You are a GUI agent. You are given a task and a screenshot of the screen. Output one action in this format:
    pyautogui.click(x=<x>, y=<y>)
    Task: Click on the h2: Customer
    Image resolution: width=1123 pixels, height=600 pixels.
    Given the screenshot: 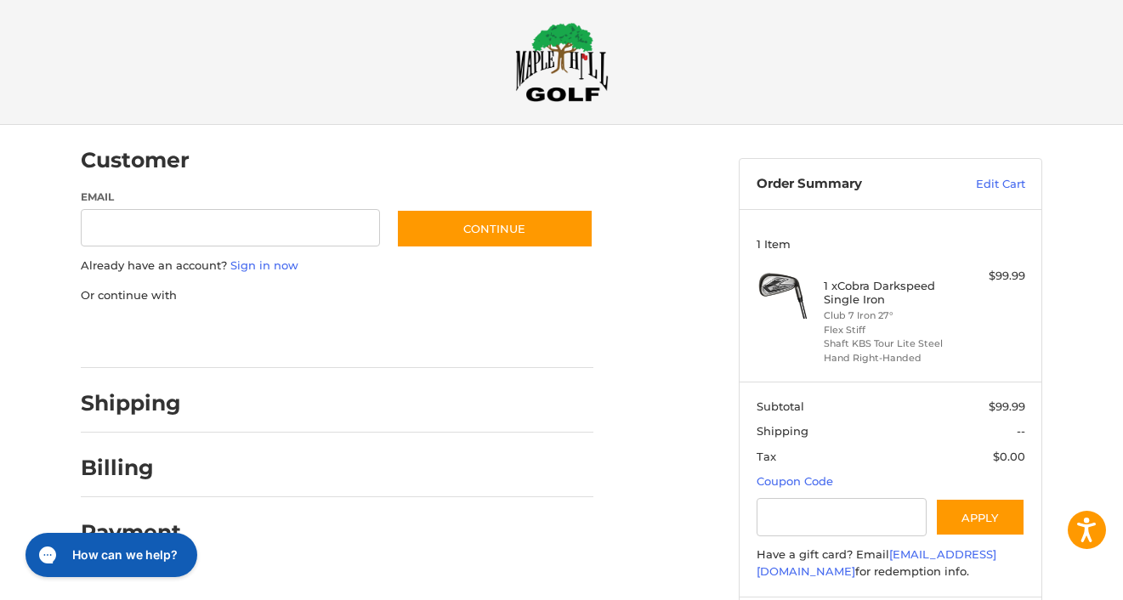 What is the action you would take?
    pyautogui.click(x=135, y=160)
    